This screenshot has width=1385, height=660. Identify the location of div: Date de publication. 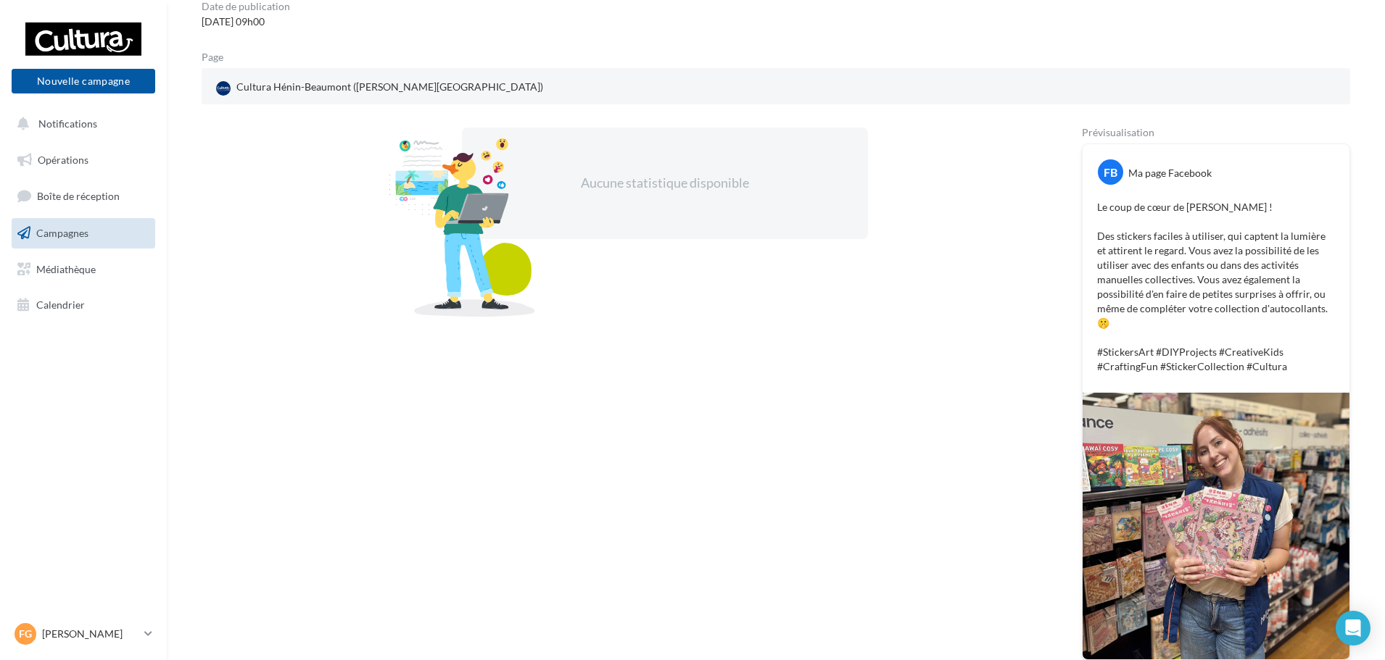
(246, 7).